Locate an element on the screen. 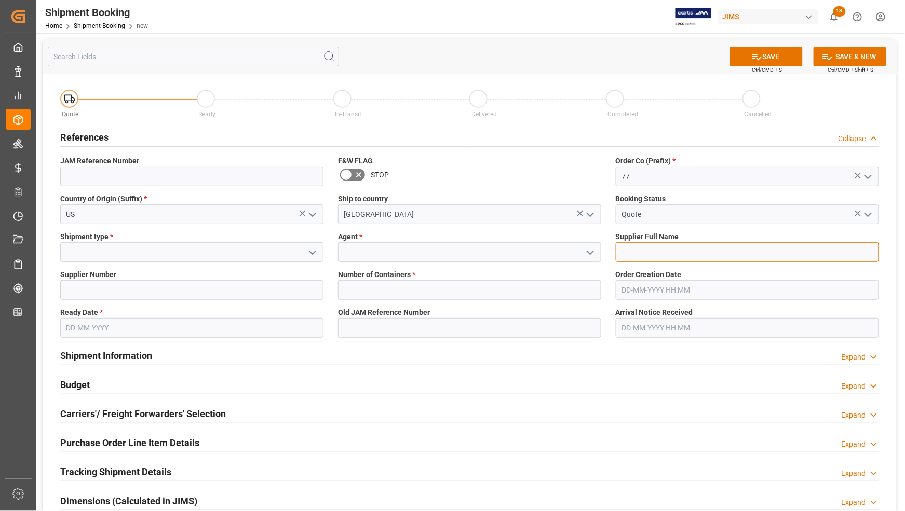  span: Supplier Full Name is located at coordinates (647, 237).